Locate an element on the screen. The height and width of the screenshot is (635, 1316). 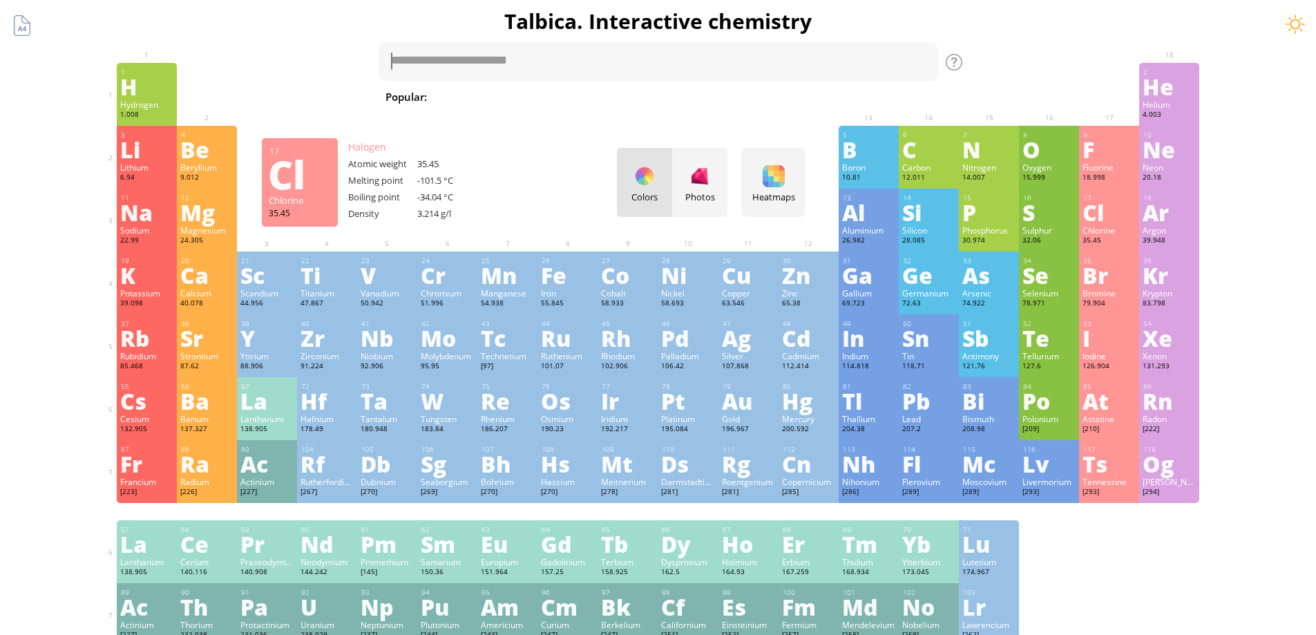
div: Nickel is located at coordinates (687, 293).